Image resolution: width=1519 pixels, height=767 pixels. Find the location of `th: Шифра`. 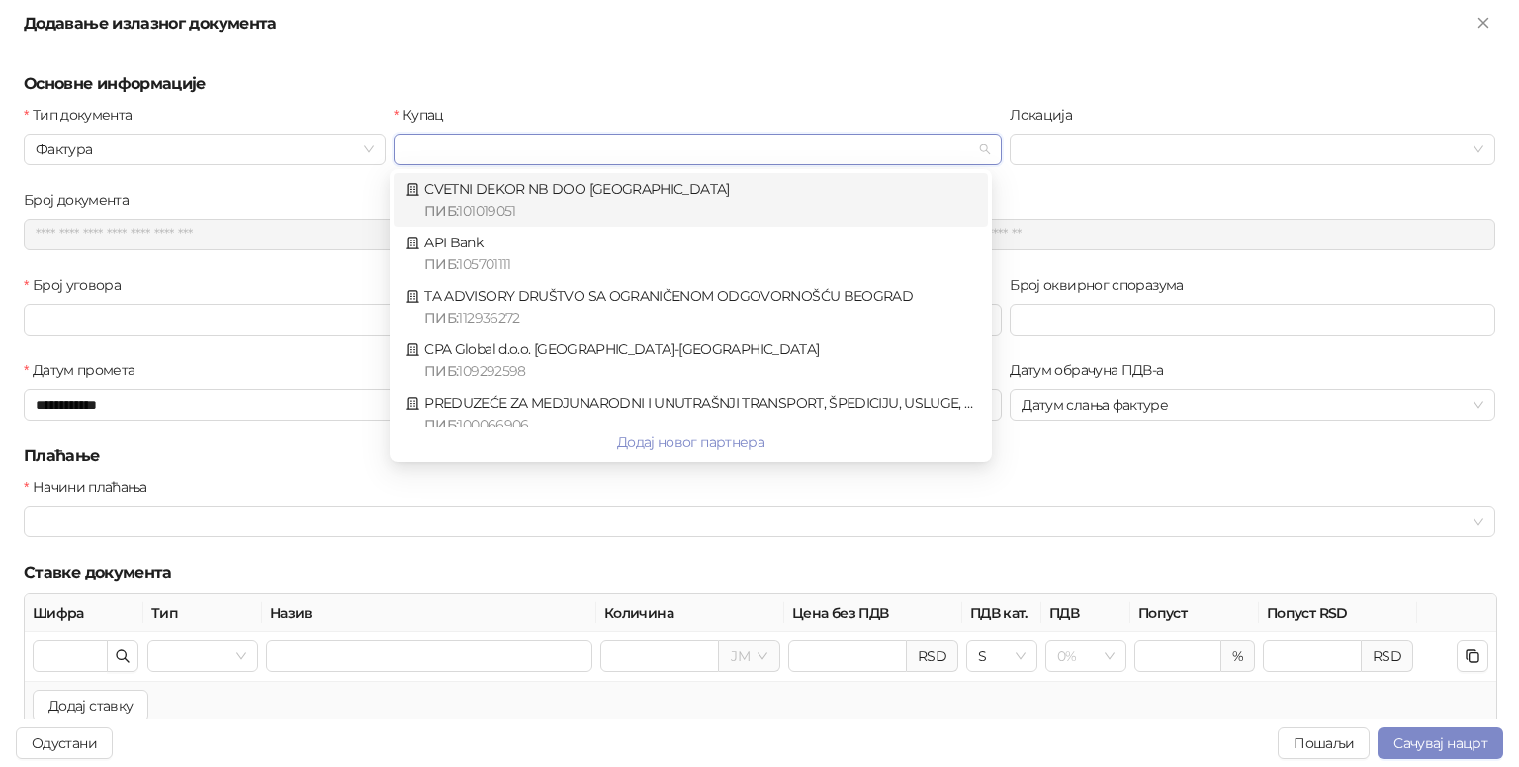

th: Шифра is located at coordinates (84, 612).